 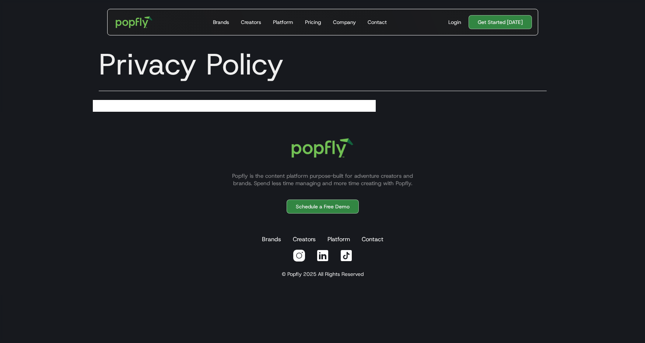 What do you see at coordinates (134, 22) in the screenshot?
I see `a: home` at bounding box center [134, 22].